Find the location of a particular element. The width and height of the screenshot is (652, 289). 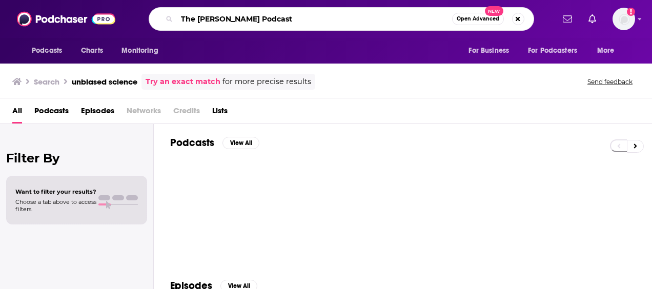

a: Podcasts is located at coordinates (51, 113).